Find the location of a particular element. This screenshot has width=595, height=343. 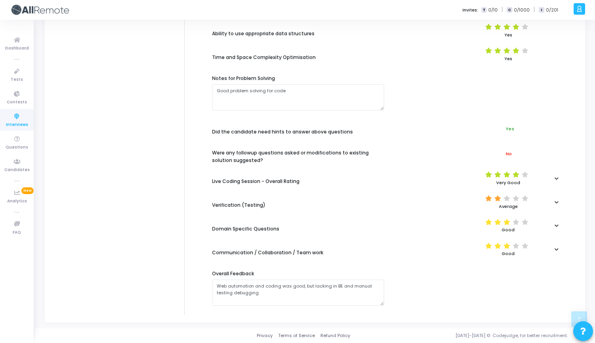

span: Dashboard is located at coordinates (17, 48).